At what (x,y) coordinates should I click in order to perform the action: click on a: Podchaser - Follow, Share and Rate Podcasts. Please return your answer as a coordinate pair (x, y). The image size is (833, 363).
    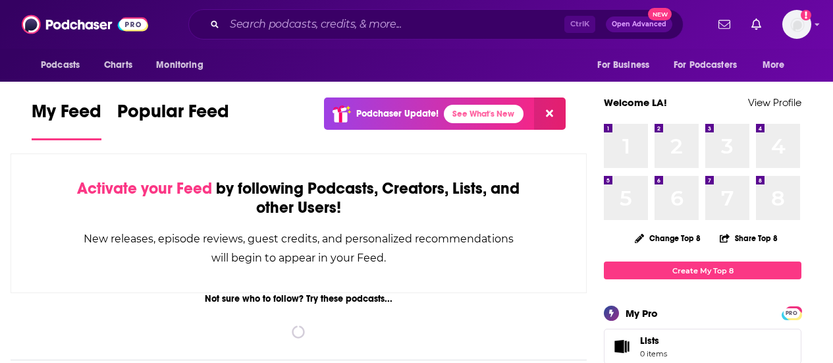
    Looking at the image, I should click on (85, 24).